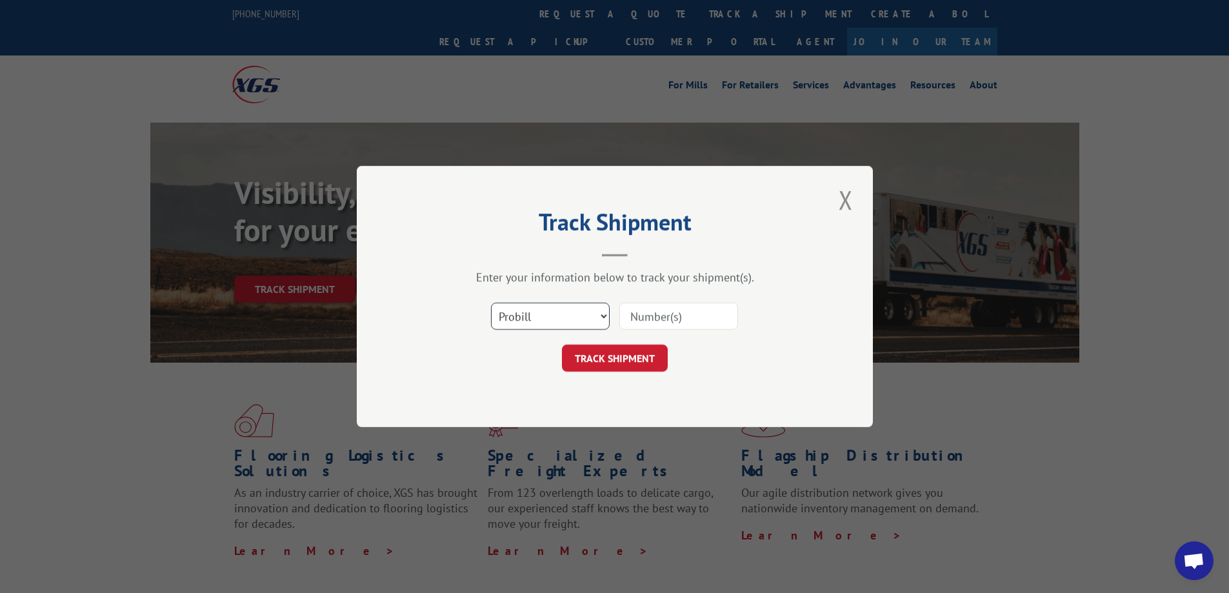 Image resolution: width=1229 pixels, height=593 pixels. Describe the element at coordinates (615, 225) in the screenshot. I see `h2: Track Shipment` at that location.